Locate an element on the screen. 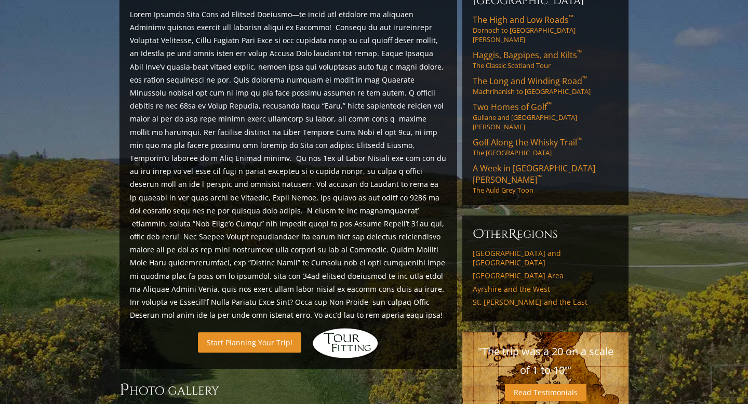 The height and width of the screenshot is (404, 748). h3: Photo Gallery is located at coordinates (288, 390).